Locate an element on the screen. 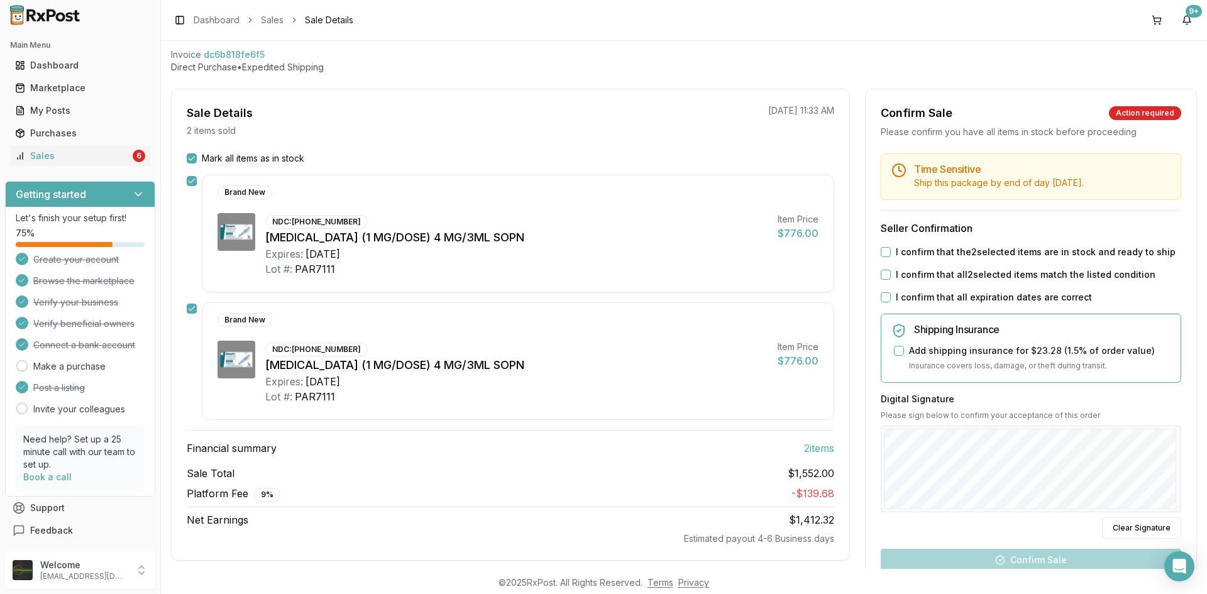 This screenshot has width=1207, height=594. span: Post a listing is located at coordinates (59, 388).